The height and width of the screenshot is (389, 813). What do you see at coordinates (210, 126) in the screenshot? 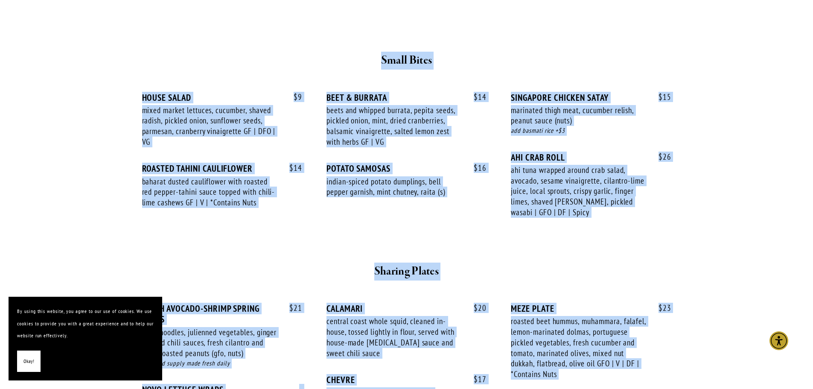
I see `div: mixed market lettuces, cucumber, shaved radish, pickled onion, sunflower seeds, parmesan, cranber...` at bounding box center [210, 126].